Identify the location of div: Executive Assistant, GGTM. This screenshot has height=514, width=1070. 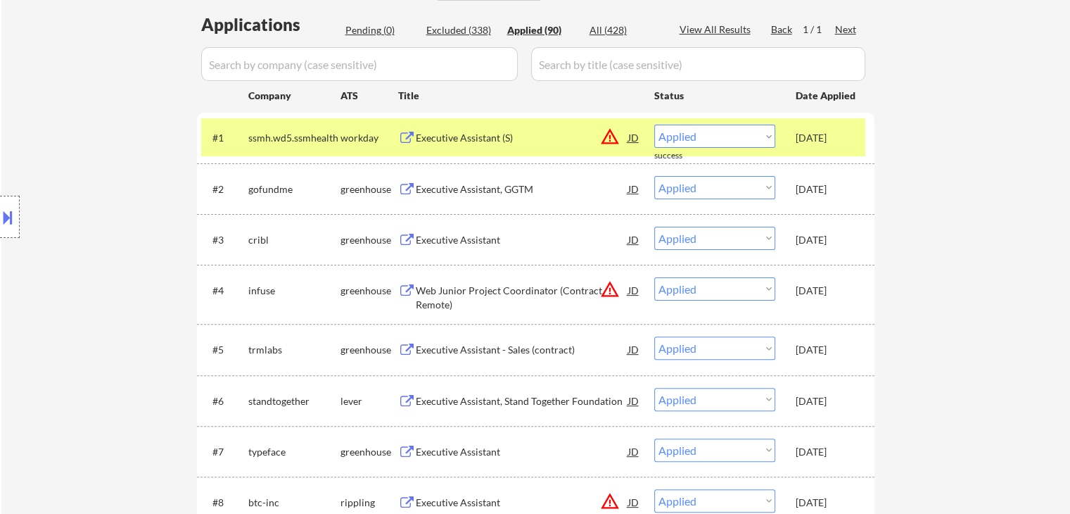
(522, 189).